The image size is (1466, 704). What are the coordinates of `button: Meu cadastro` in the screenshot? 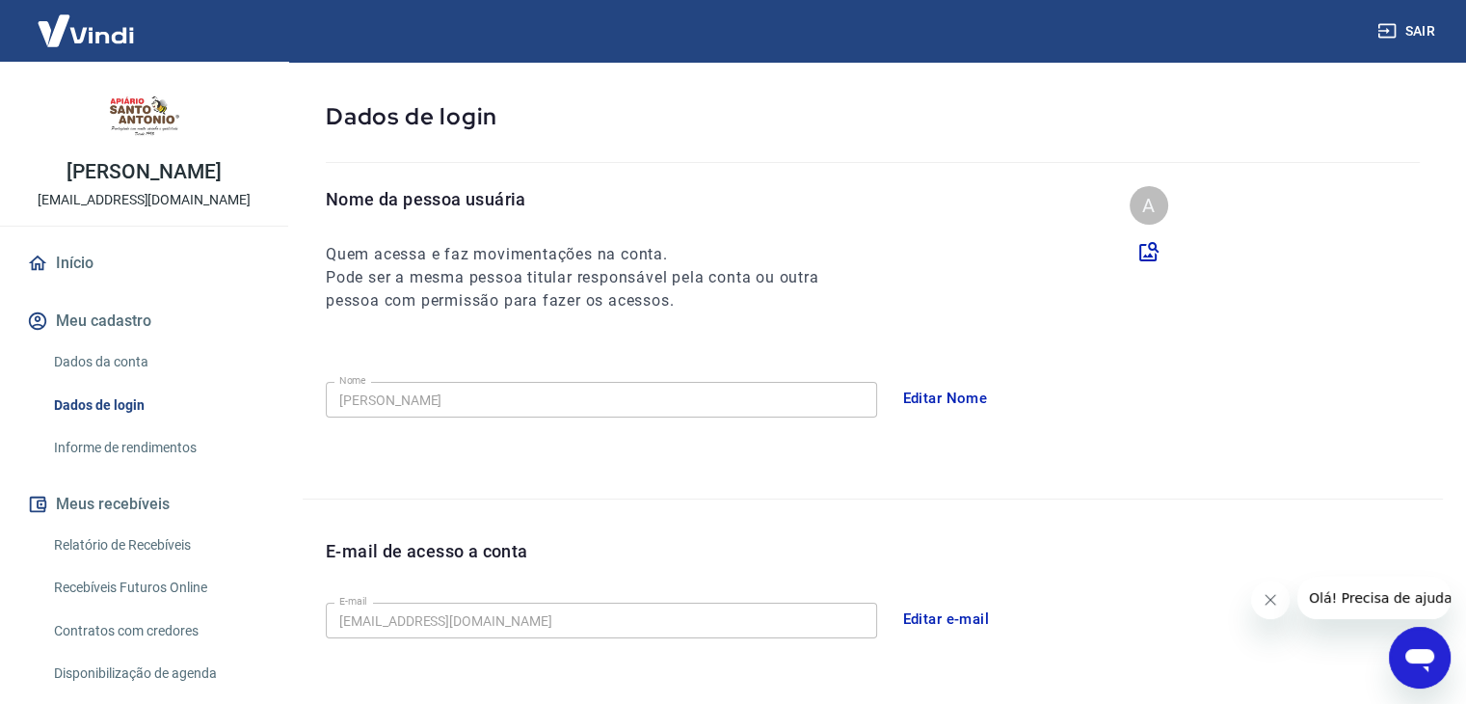 It's located at (144, 321).